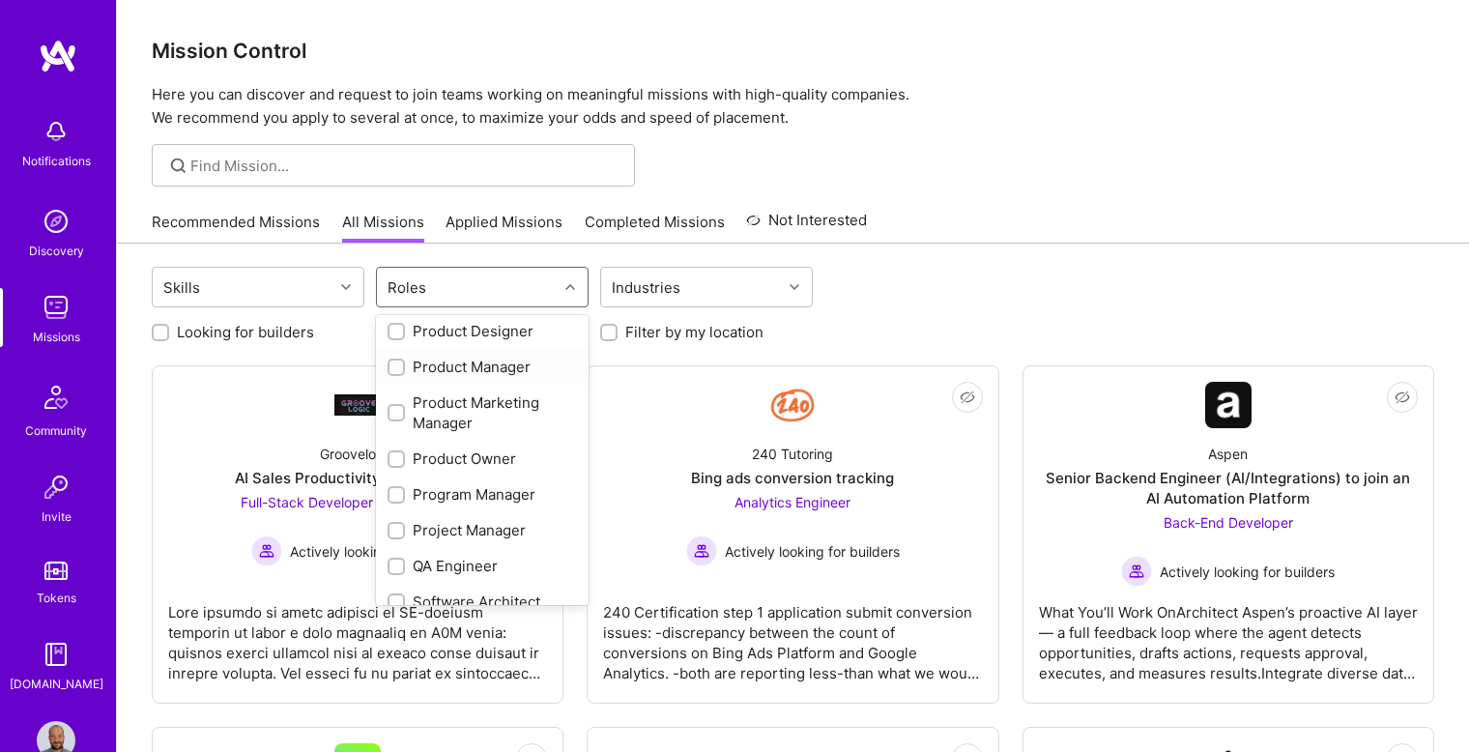 The width and height of the screenshot is (1469, 752). What do you see at coordinates (358, 453) in the screenshot?
I see `div: Groovelogic` at bounding box center [358, 453].